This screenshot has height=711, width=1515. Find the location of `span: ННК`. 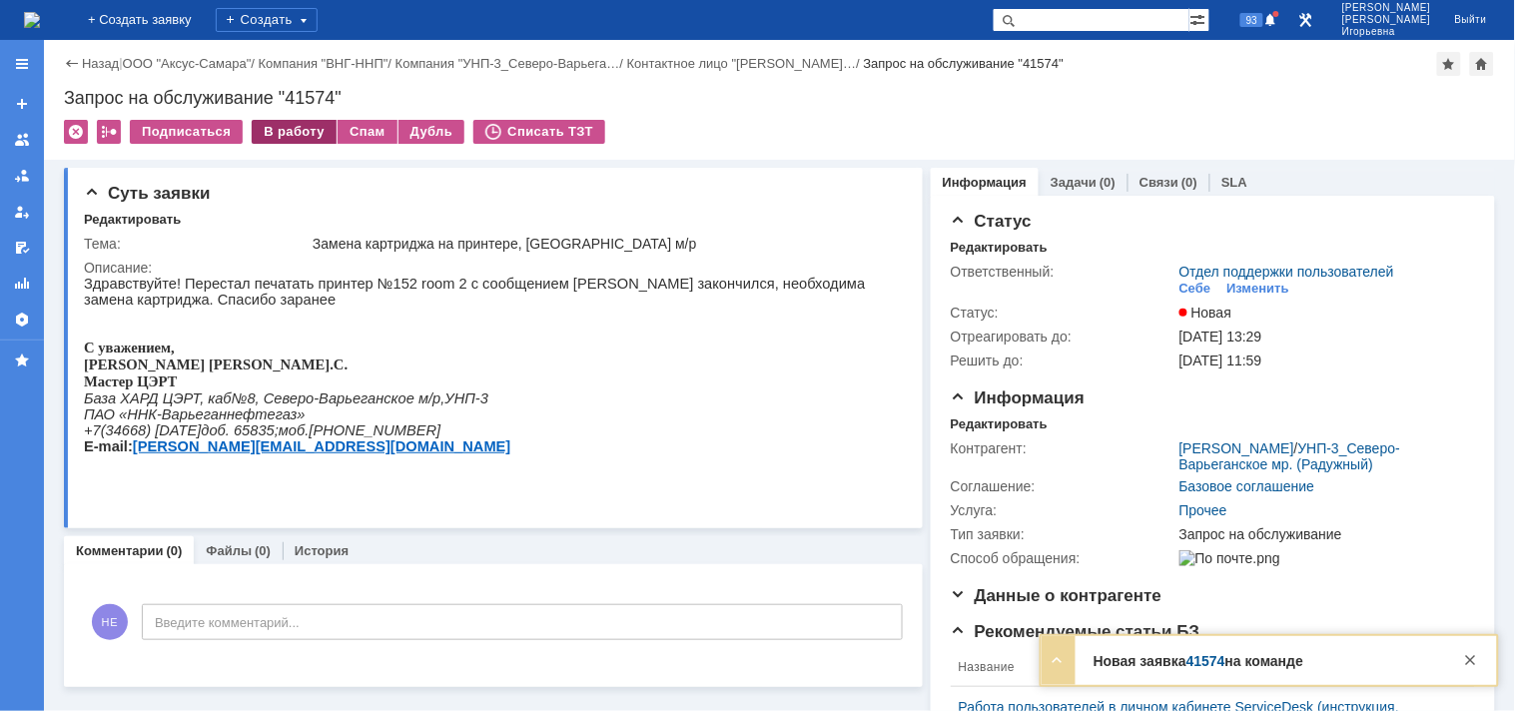

span: ННК is located at coordinates (58, 139).